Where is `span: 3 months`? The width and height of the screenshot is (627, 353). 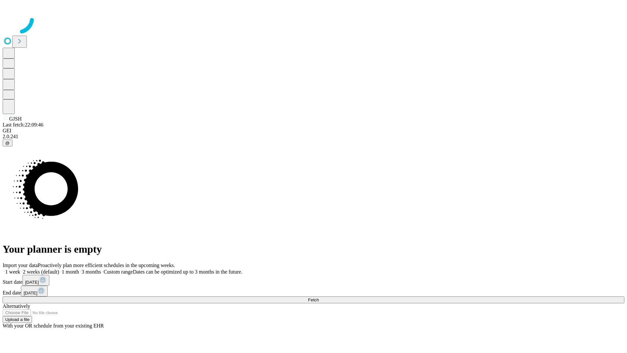
span: 3 months is located at coordinates (91, 271).